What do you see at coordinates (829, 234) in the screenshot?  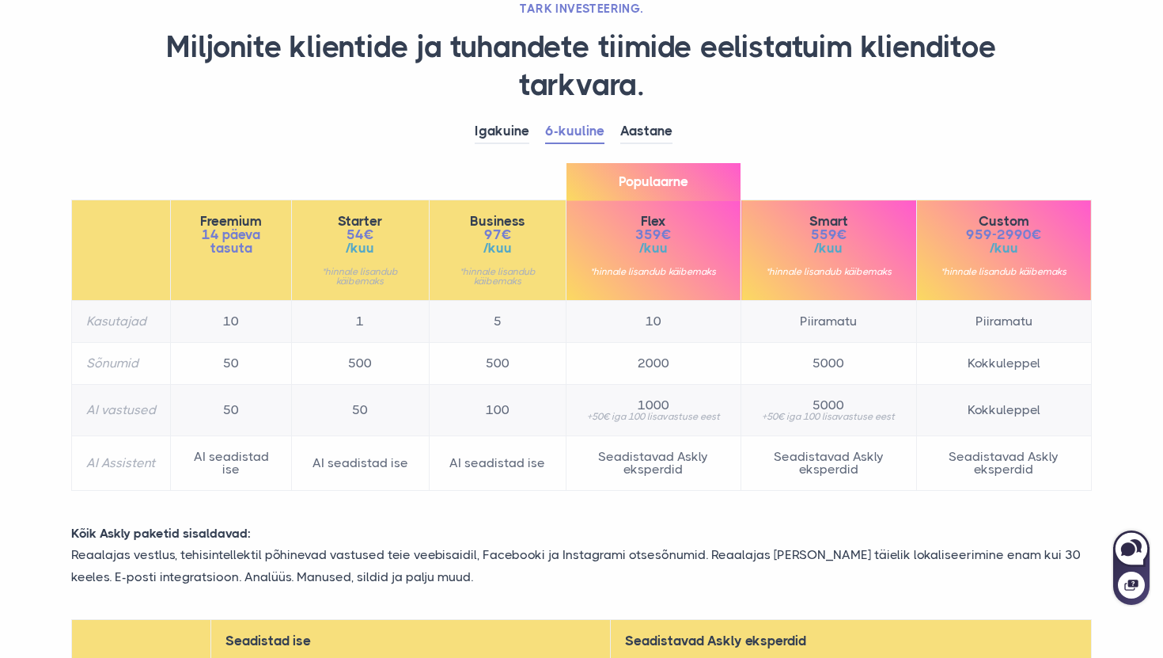 I see `span: 559€` at bounding box center [829, 234].